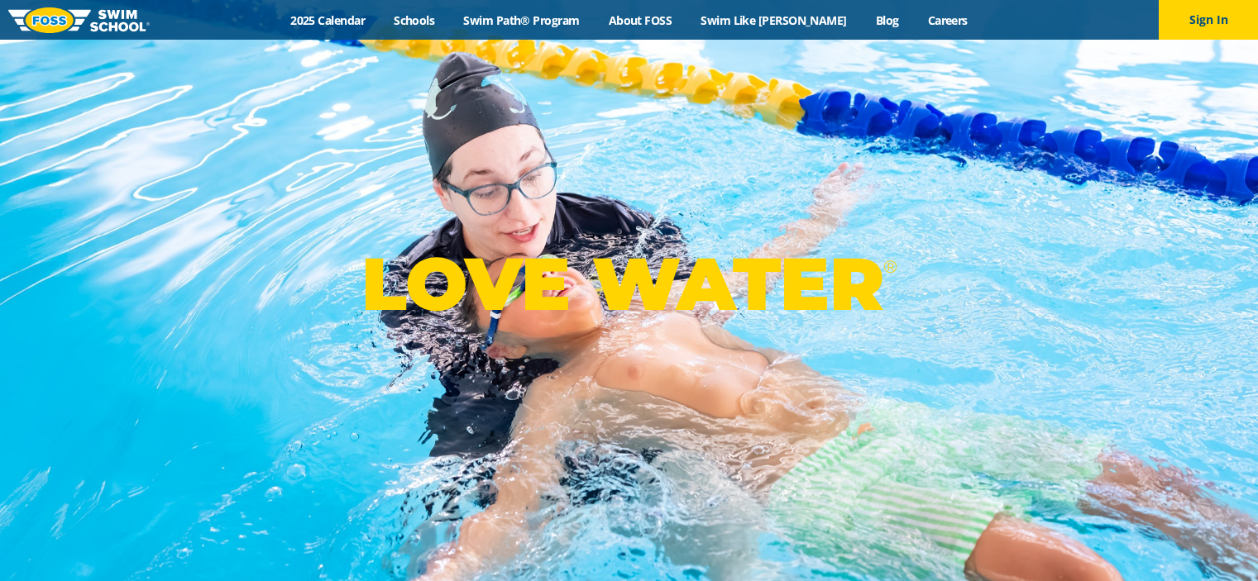  What do you see at coordinates (947, 20) in the screenshot?
I see `a: Careers` at bounding box center [947, 20].